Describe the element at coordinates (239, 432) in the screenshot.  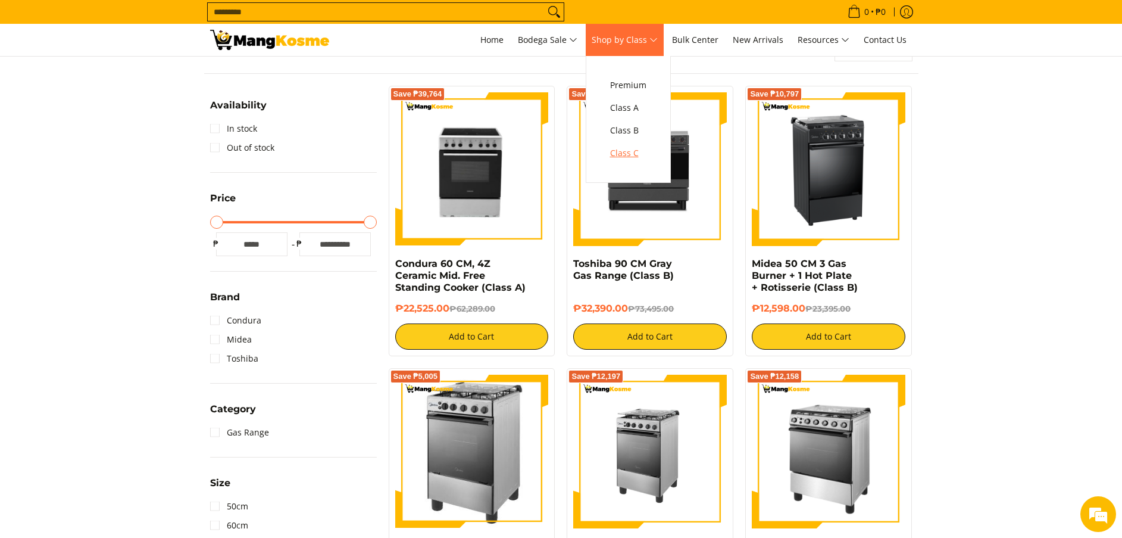
I see `a: Gas Range` at that location.